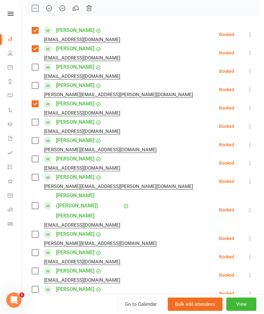 This screenshot has width=264, height=314. Describe the element at coordinates (15, 182) in the screenshot. I see `a: What's New` at that location.